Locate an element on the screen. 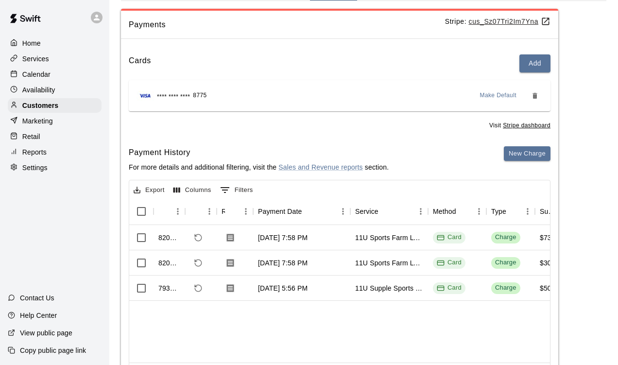 The image size is (618, 365). a: Customers is located at coordinates (54, 105).